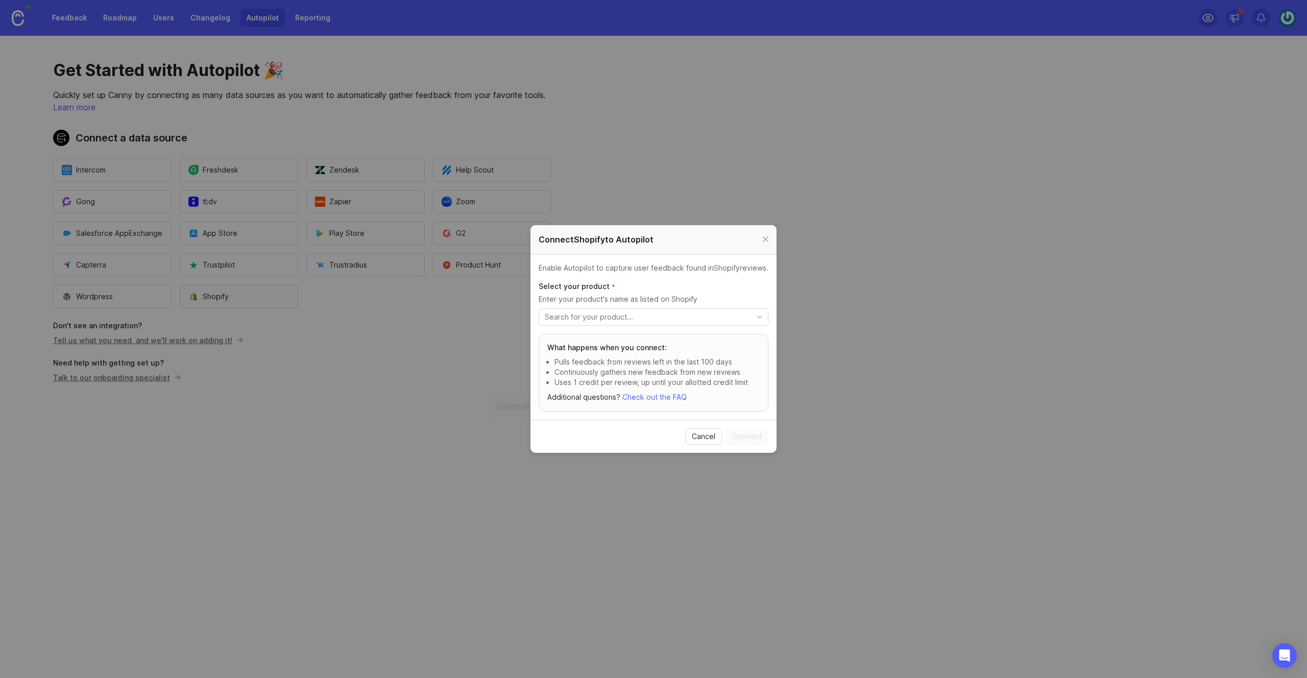 This screenshot has width=1307, height=678. Describe the element at coordinates (653, 397) in the screenshot. I see `p: Additional questions?` at that location.